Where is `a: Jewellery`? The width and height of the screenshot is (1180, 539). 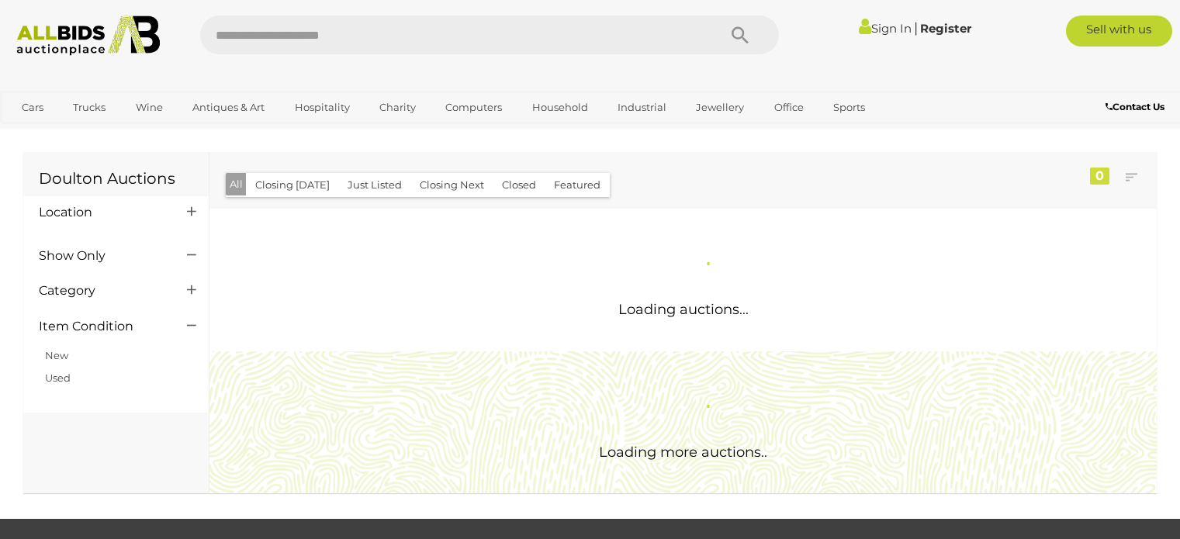 a: Jewellery is located at coordinates (720, 107).